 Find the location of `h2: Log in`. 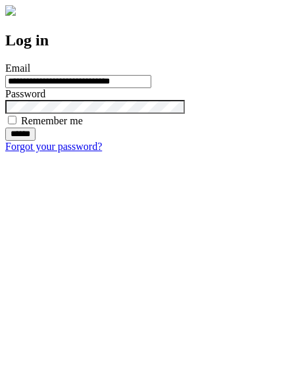

h2: Log in is located at coordinates (148, 40).